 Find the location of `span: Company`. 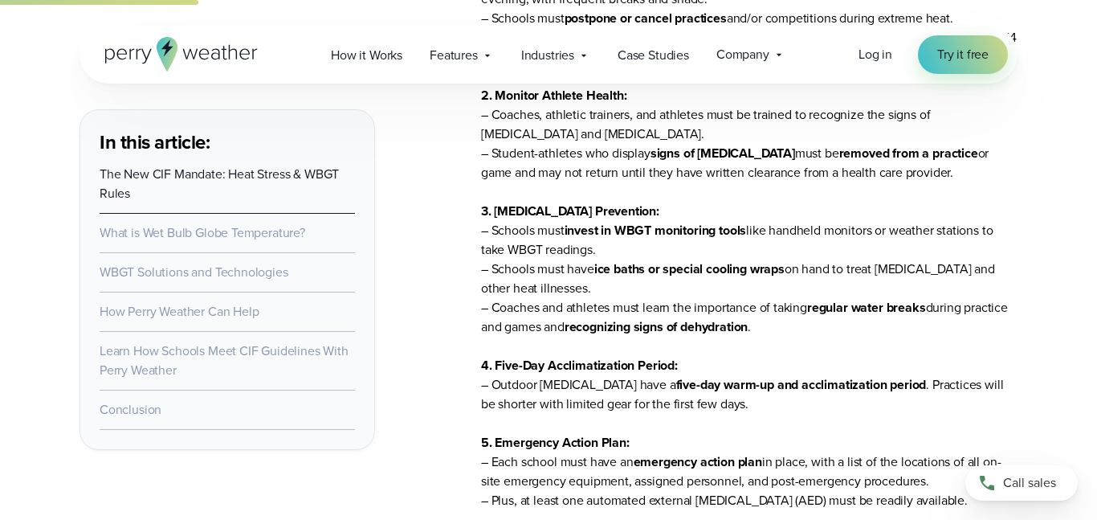

span: Company is located at coordinates (743, 55).